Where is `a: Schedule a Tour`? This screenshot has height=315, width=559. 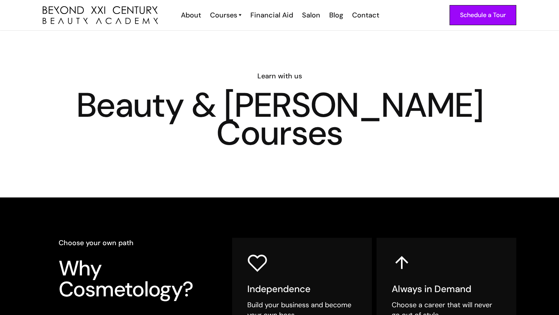
a: Schedule a Tour is located at coordinates (483, 15).